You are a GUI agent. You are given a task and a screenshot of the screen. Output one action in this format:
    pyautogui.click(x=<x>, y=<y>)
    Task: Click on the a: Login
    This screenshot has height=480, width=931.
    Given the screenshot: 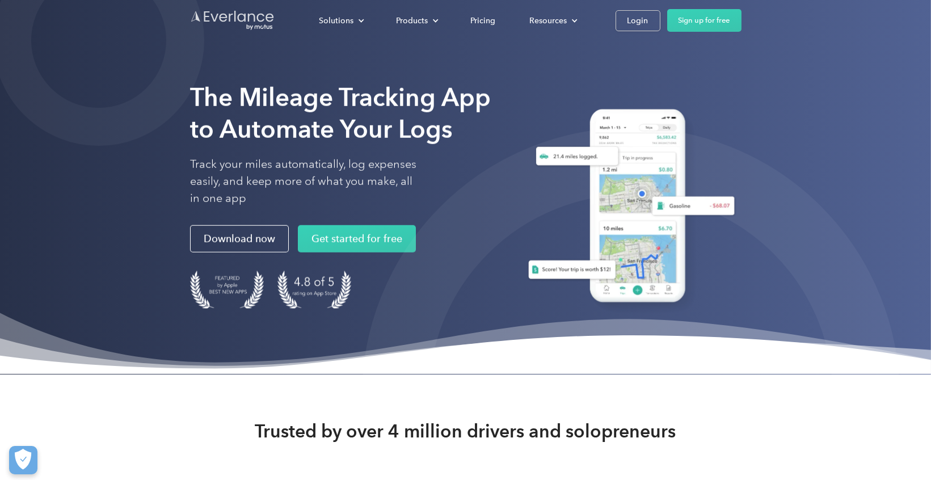 What is the action you would take?
    pyautogui.click(x=638, y=20)
    